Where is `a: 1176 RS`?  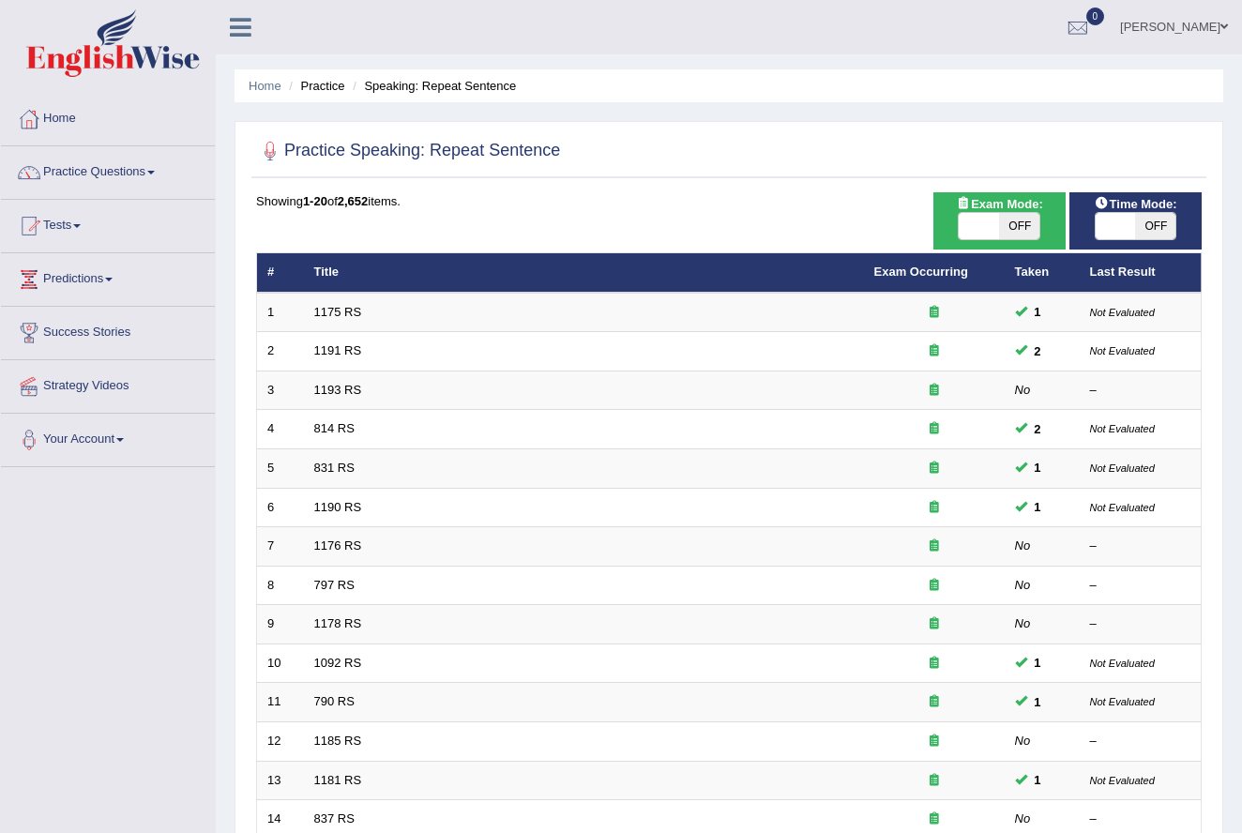
a: 1176 RS is located at coordinates (338, 545).